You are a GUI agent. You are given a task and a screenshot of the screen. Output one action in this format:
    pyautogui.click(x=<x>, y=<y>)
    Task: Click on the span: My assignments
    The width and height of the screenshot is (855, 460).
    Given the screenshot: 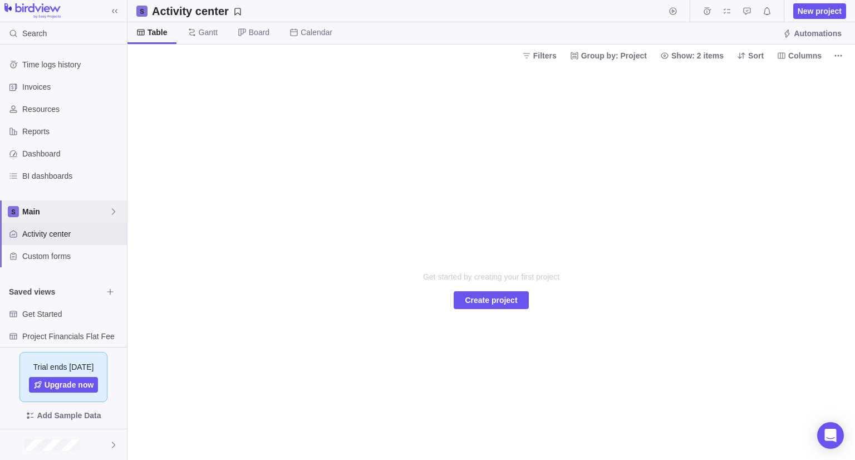 What is the action you would take?
    pyautogui.click(x=727, y=11)
    